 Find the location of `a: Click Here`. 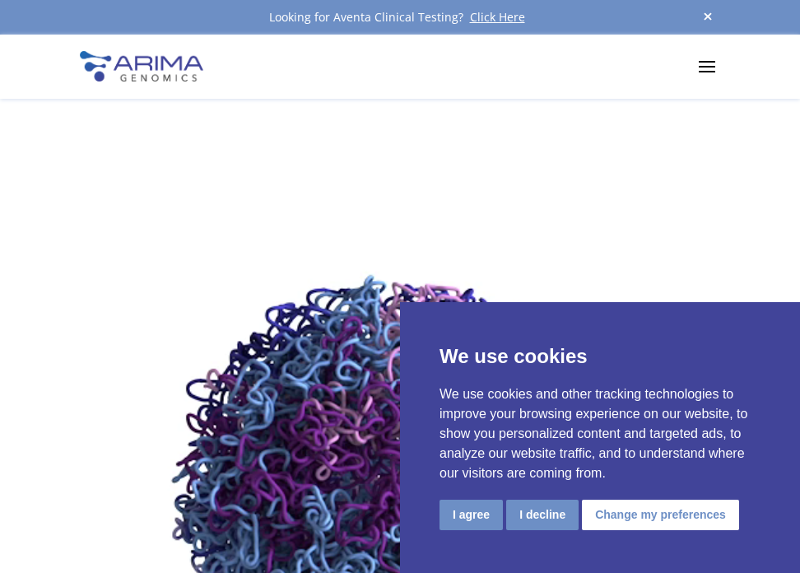

a: Click Here is located at coordinates (497, 16).